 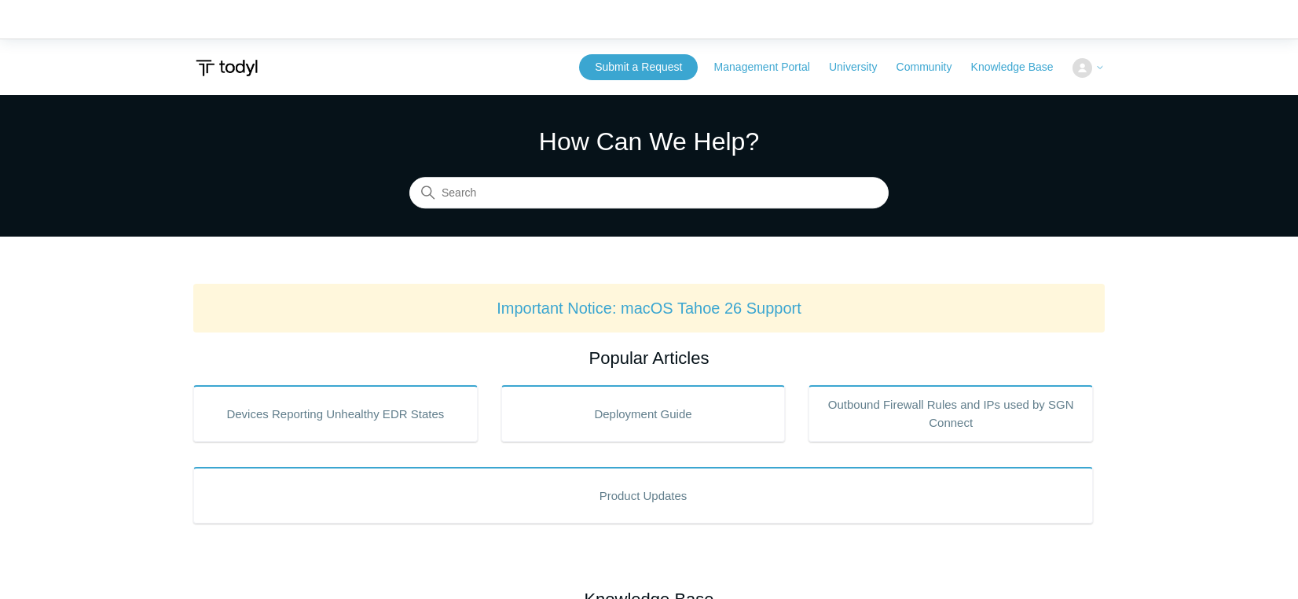 What do you see at coordinates (1020, 67) in the screenshot?
I see `a: Knowledge Base` at bounding box center [1020, 67].